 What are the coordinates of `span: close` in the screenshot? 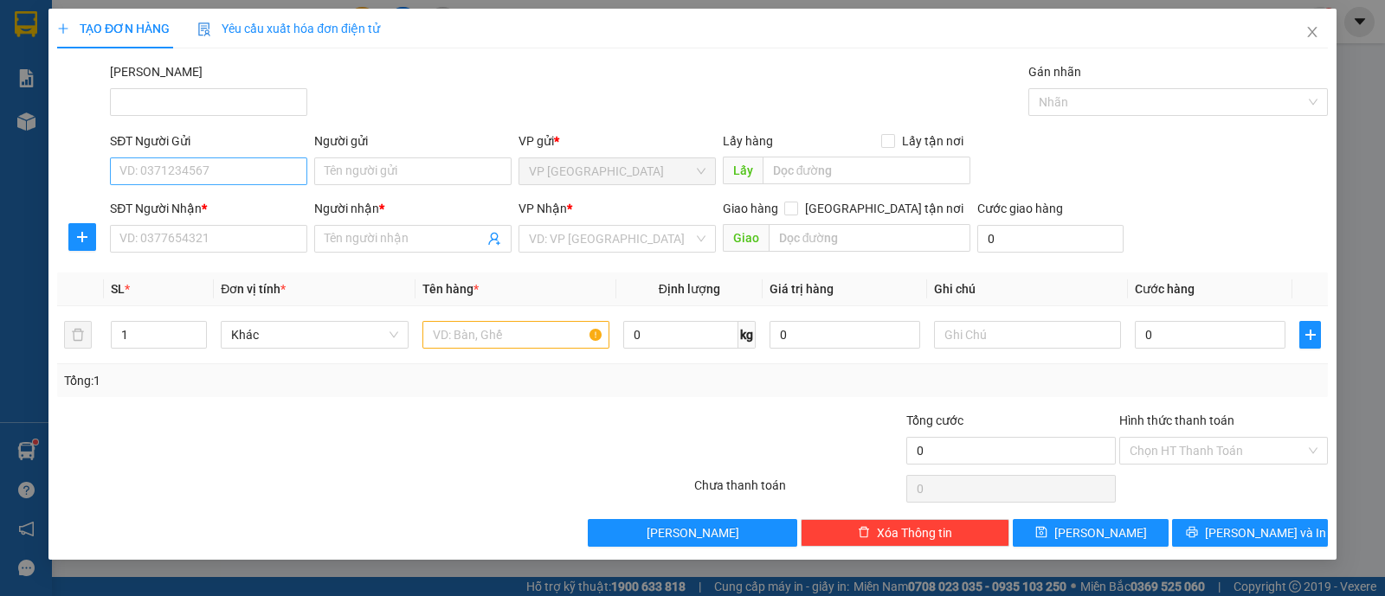 It's located at (1312, 32).